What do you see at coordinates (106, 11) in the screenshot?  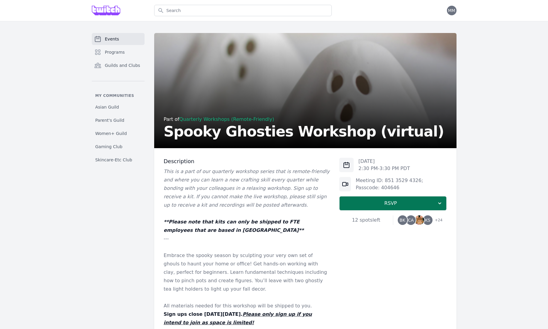 I see `img: Grove` at bounding box center [106, 11].